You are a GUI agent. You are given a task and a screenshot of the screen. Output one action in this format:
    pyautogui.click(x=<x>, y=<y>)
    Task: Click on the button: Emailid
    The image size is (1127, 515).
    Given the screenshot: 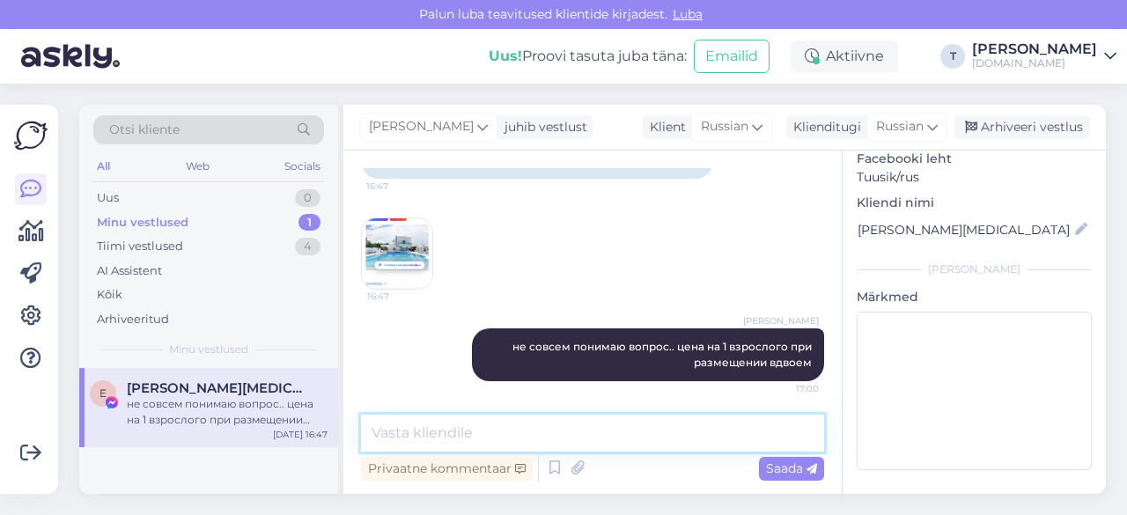 What is the action you would take?
    pyautogui.click(x=732, y=56)
    